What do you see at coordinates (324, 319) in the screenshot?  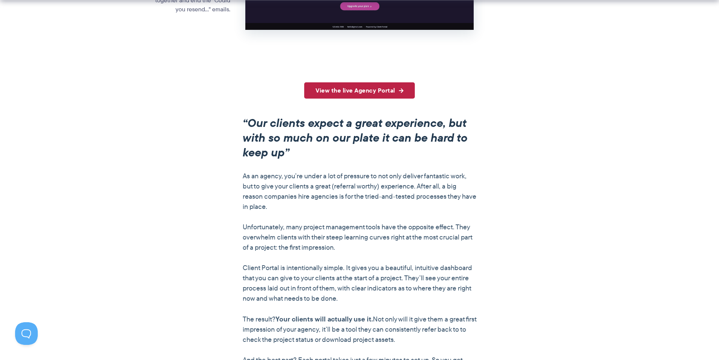 I see `strong: Your clients will actually use it.` at bounding box center [324, 319].